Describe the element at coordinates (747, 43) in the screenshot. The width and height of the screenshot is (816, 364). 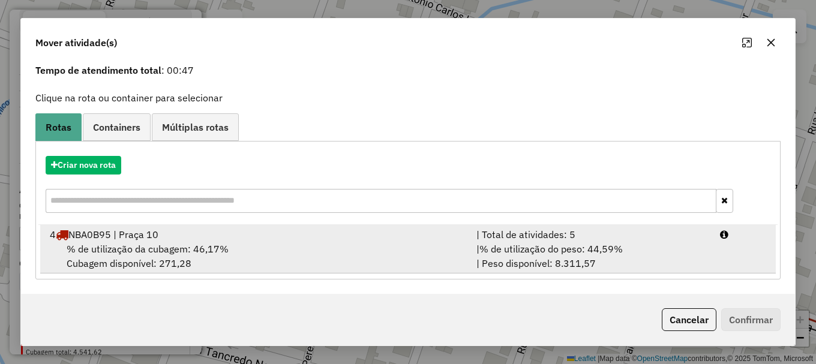
I see `button: Maximize` at that location.